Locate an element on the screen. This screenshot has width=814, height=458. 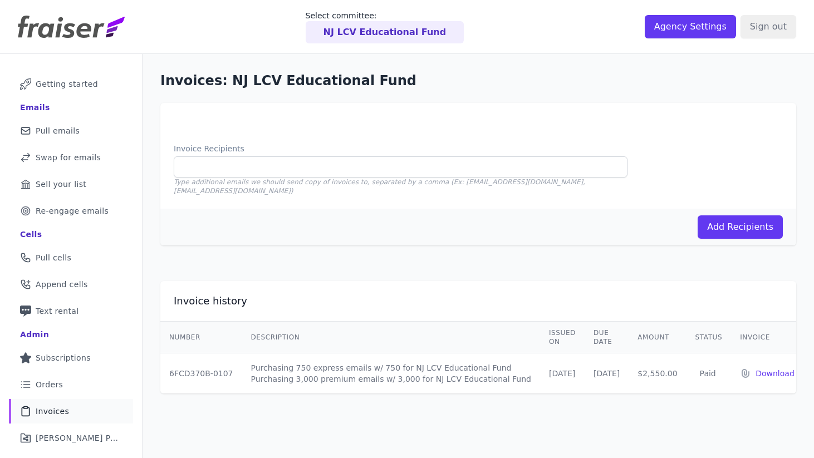
a: Download is located at coordinates (775, 374).